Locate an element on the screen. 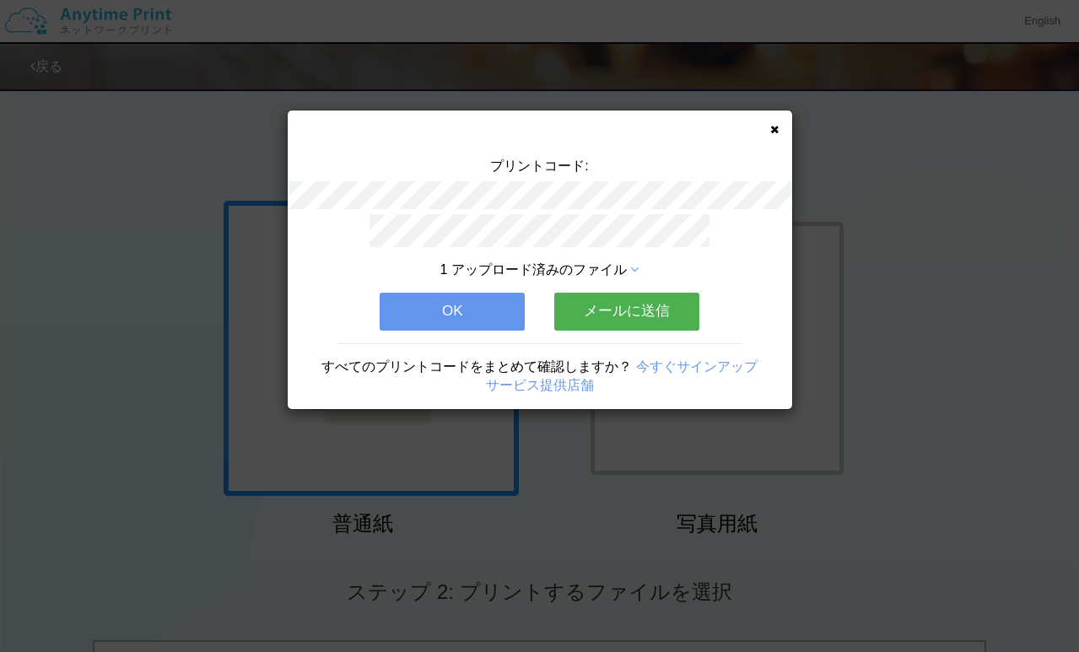  span: プリントコード: is located at coordinates (539, 165).